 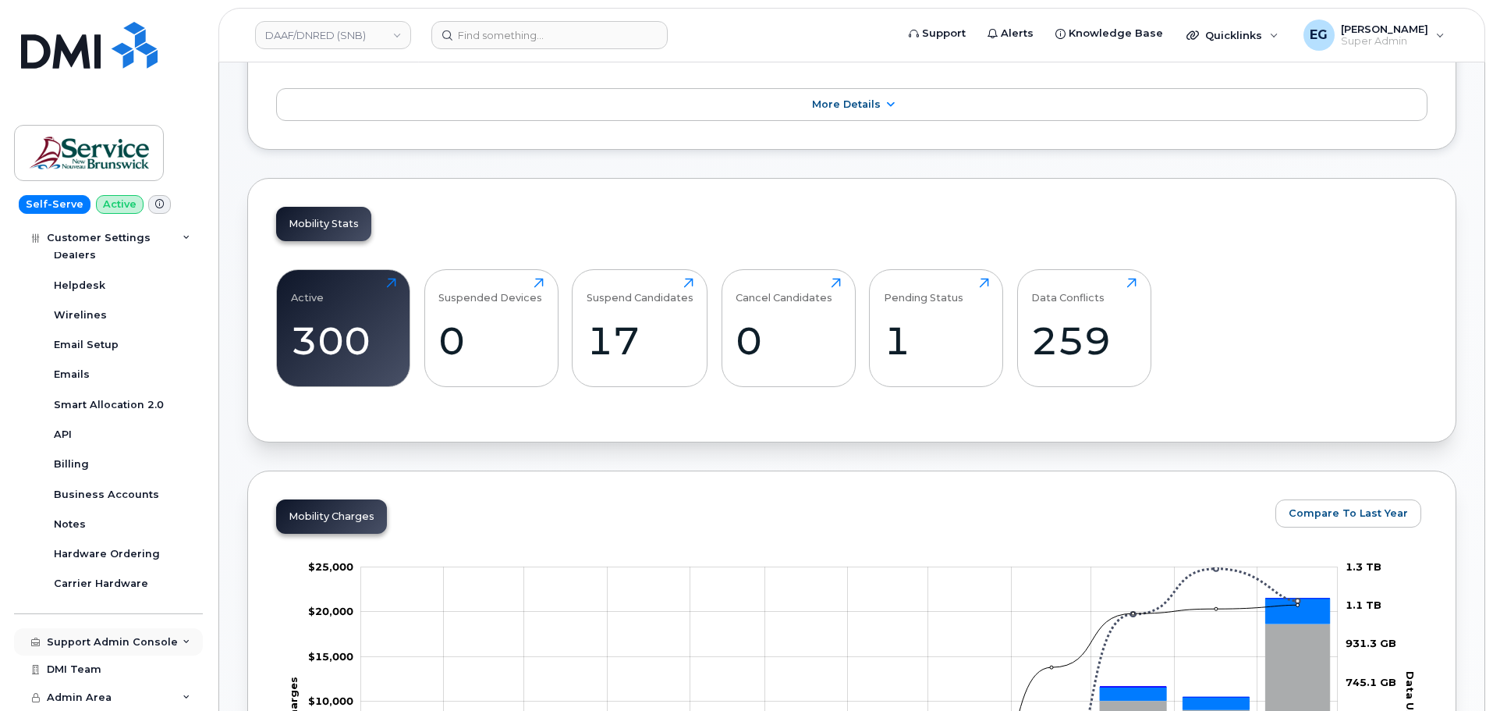 What do you see at coordinates (640, 328) in the screenshot?
I see `a: Suspend Candidates17` at bounding box center [640, 328].